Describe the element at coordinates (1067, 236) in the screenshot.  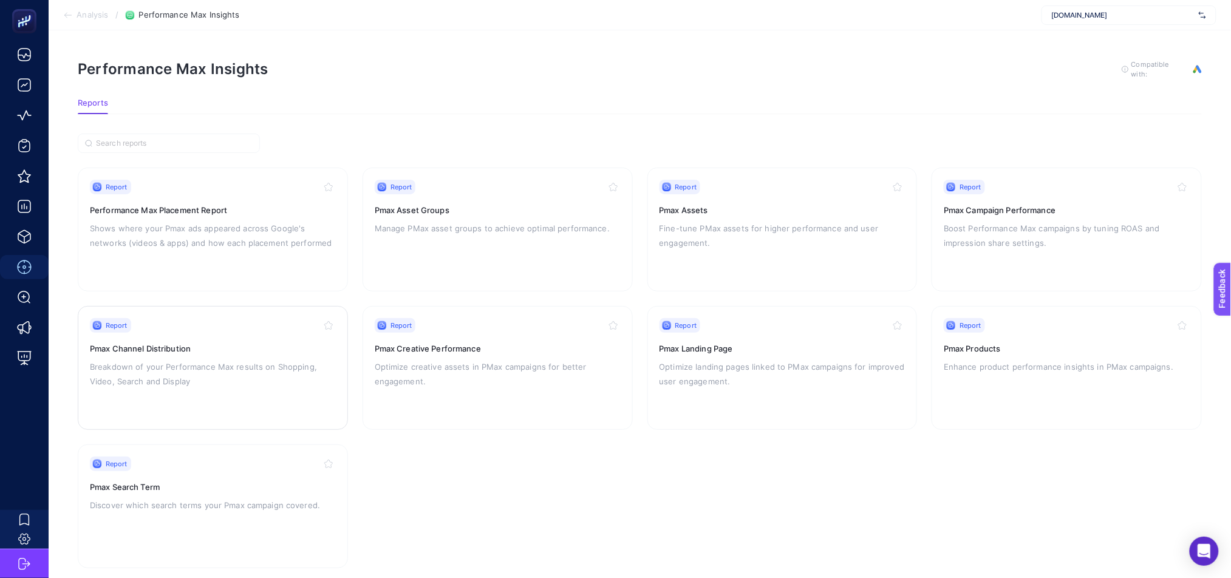
I see `p: Boost Performance Max campaigns by tuning ROAS and impression share settings.` at that location.